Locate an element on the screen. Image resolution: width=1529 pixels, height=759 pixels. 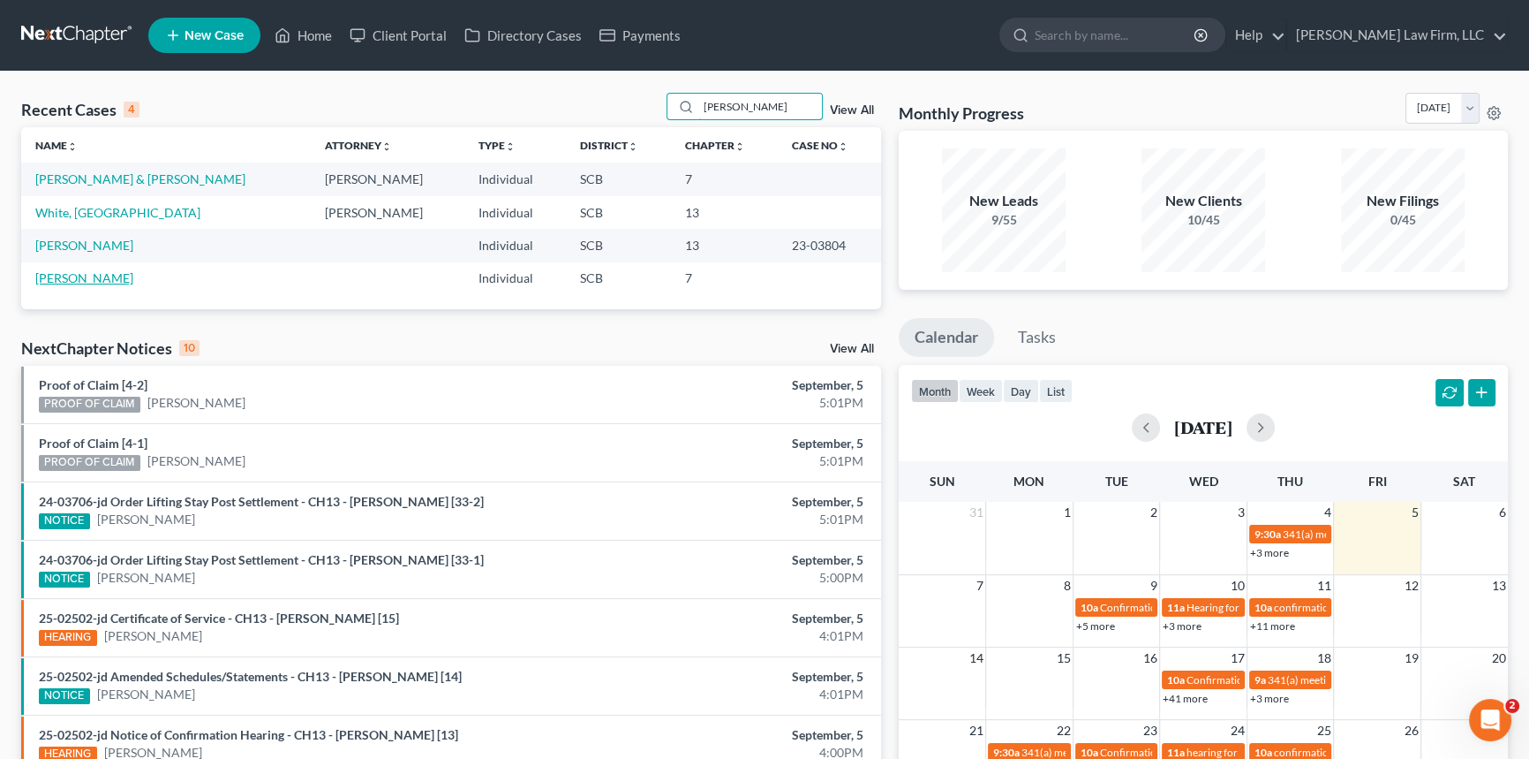
a: Client Portal is located at coordinates (398, 35).